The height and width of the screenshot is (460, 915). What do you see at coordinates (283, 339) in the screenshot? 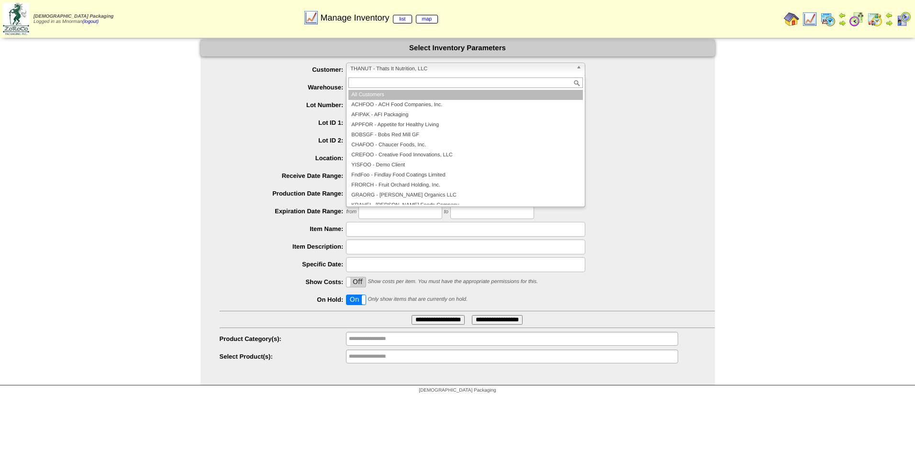
I see `label: Product Category(s):` at bounding box center [283, 339].